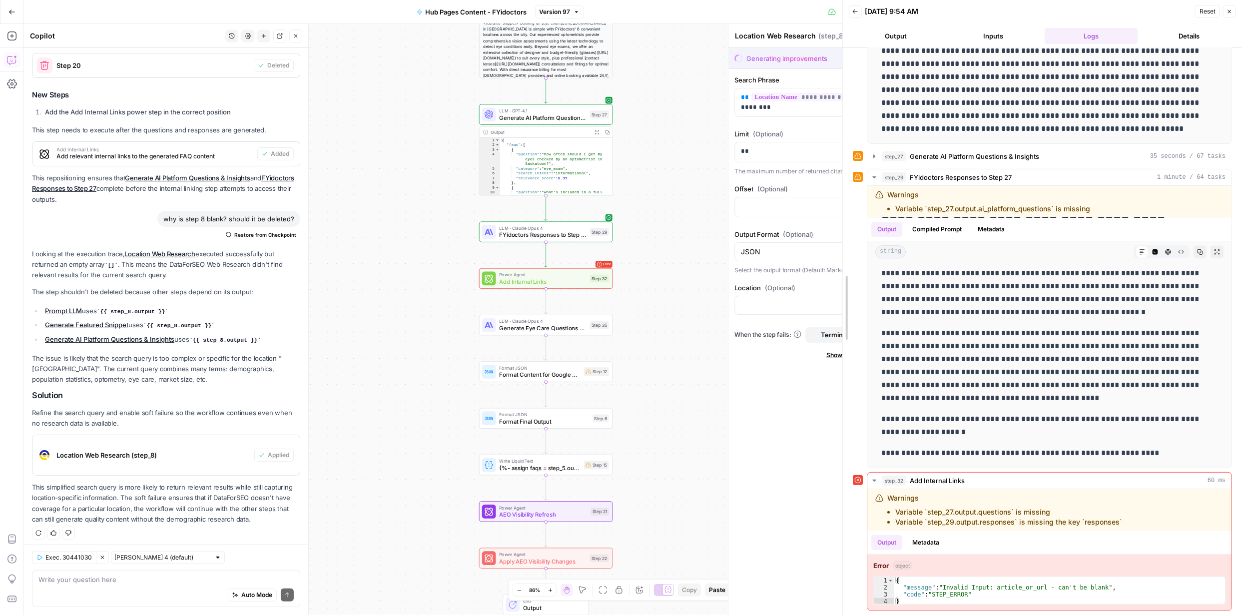  Describe the element at coordinates (546, 208) in the screenshot. I see `g: Edge from step_27 to step_29` at that location.